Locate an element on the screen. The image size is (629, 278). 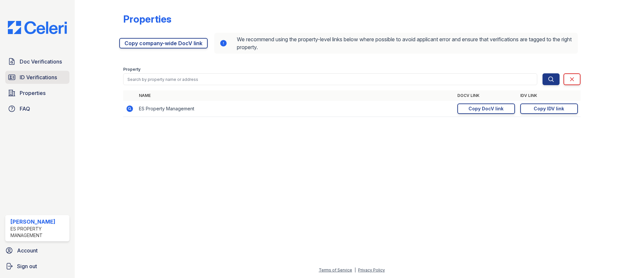
span: Sign out is located at coordinates (27, 266).